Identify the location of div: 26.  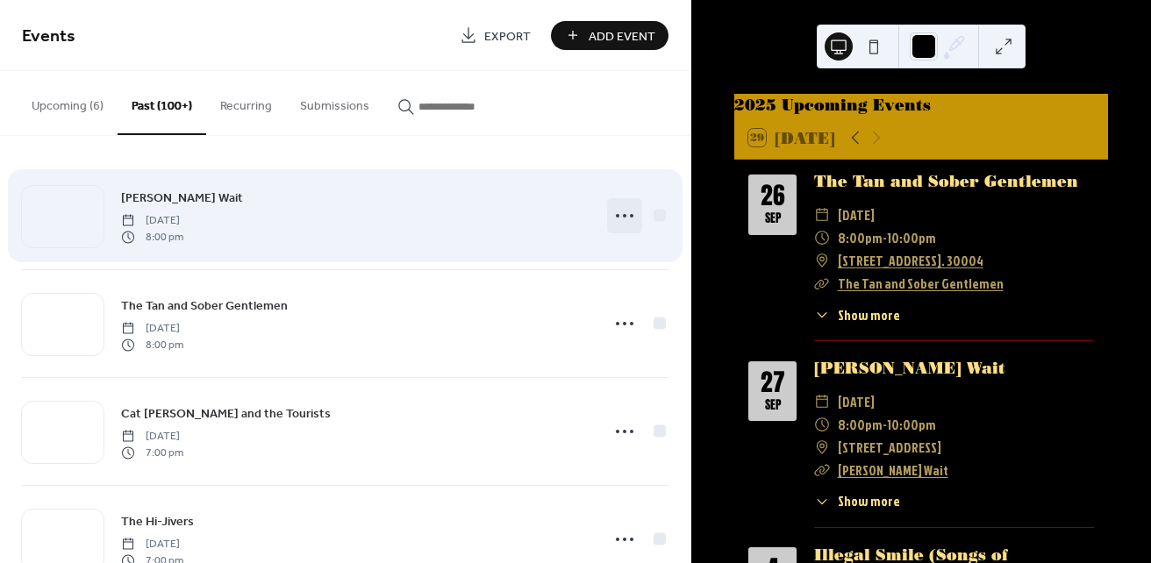
(773, 197).